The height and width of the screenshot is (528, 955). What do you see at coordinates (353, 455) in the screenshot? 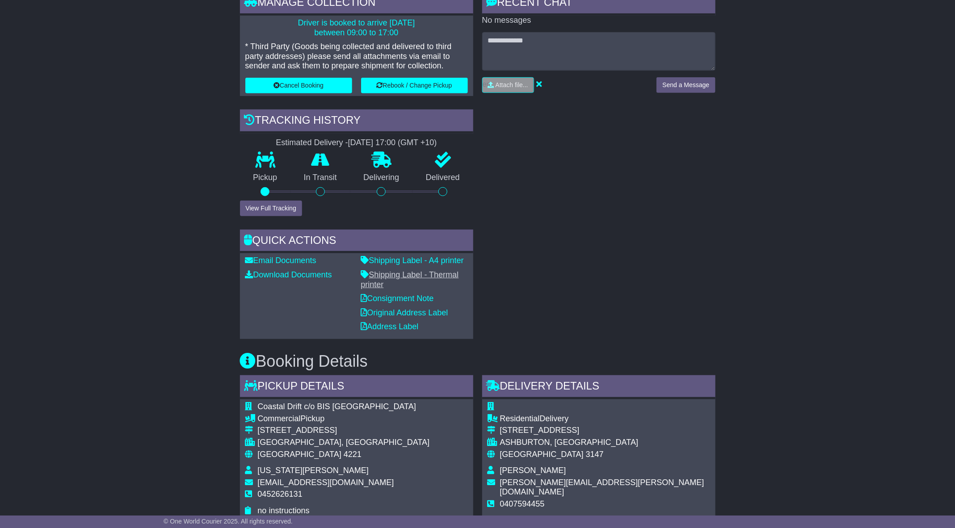
I see `span: 4221` at bounding box center [353, 455].